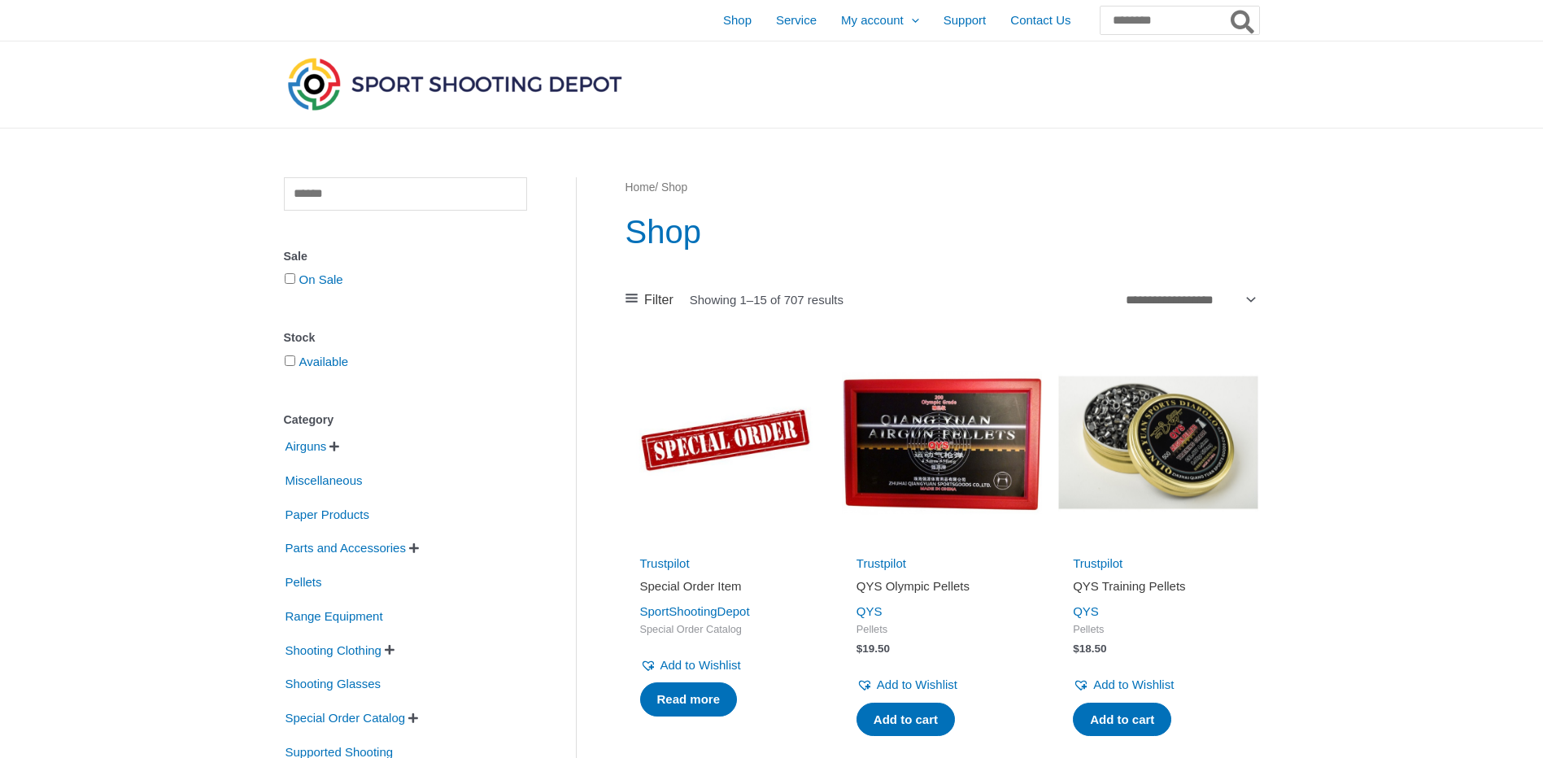 The width and height of the screenshot is (1543, 758). What do you see at coordinates (455, 84) in the screenshot?
I see `img: Sport Shooting Depot` at bounding box center [455, 84].